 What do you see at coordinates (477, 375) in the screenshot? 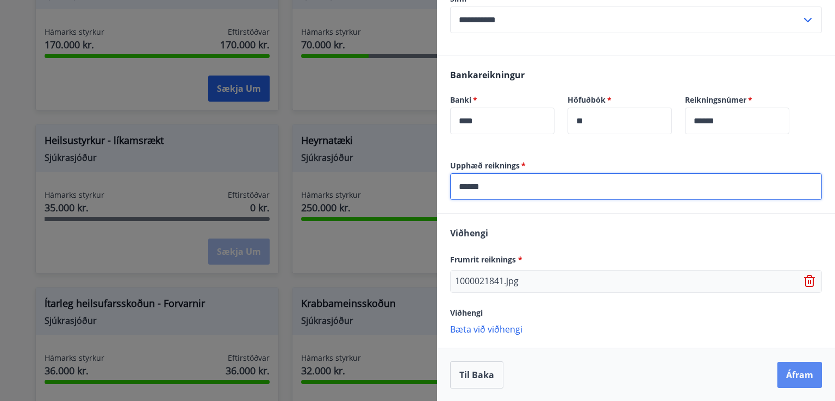
I see `button: Til baka` at bounding box center [477, 375].